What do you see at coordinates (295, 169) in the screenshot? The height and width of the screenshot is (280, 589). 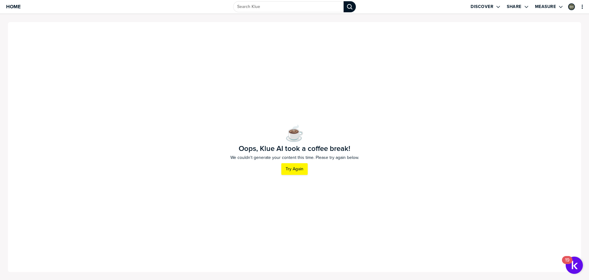 I see `button: Try Again` at bounding box center [295, 169].